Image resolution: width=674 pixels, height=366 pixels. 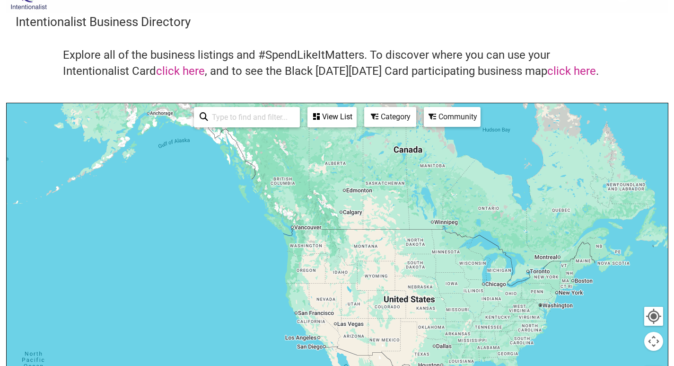 What do you see at coordinates (247, 117) in the screenshot?
I see `div: Type to search and filter` at bounding box center [247, 117].